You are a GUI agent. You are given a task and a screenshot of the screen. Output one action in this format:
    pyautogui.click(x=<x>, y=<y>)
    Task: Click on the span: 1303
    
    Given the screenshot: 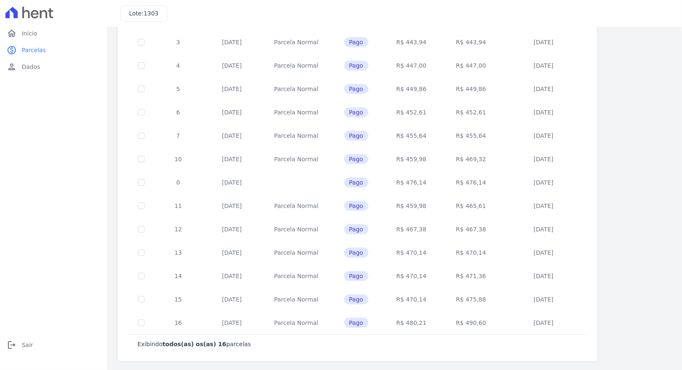 What is the action you would take?
    pyautogui.click(x=151, y=13)
    